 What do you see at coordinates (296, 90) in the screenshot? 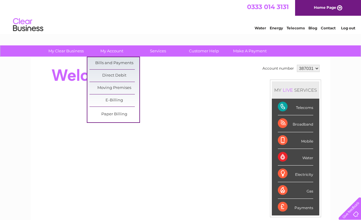
I see `div: MY SERVICES` at bounding box center [296, 90].